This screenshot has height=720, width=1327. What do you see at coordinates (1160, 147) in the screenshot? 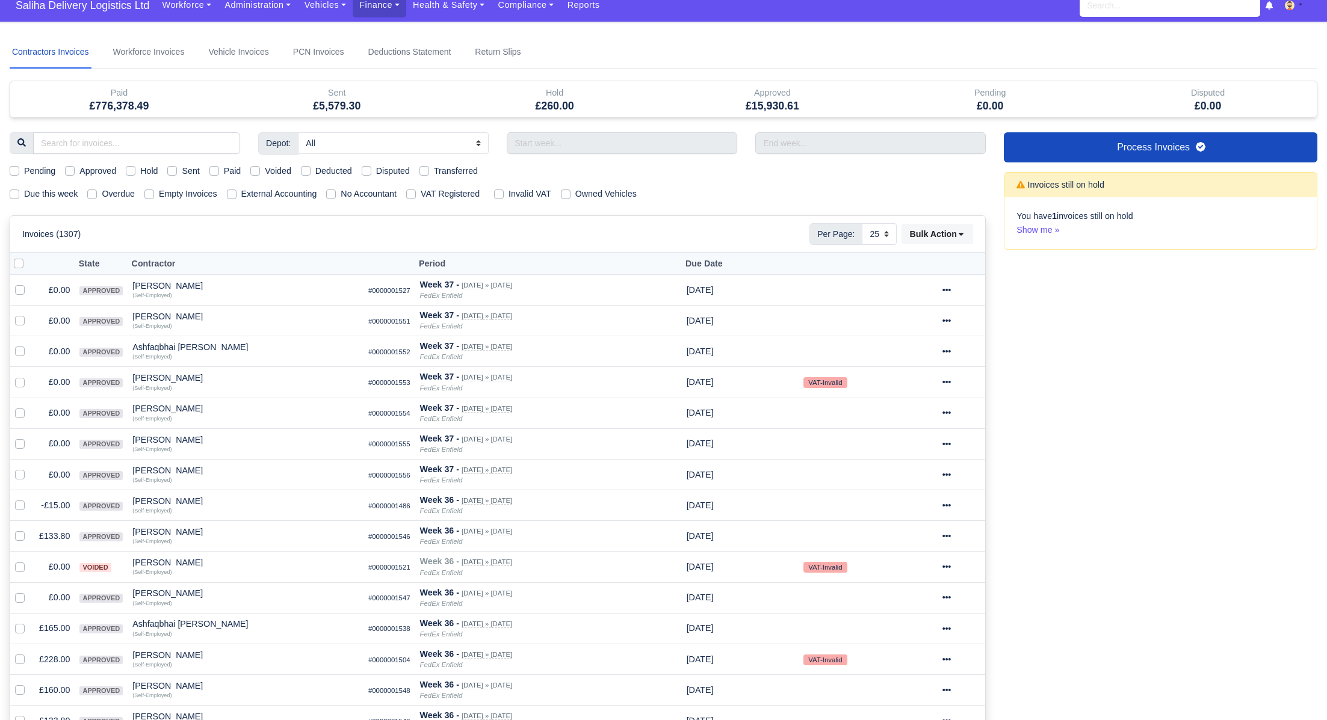
I see `a: Process Invoices` at bounding box center [1160, 147].